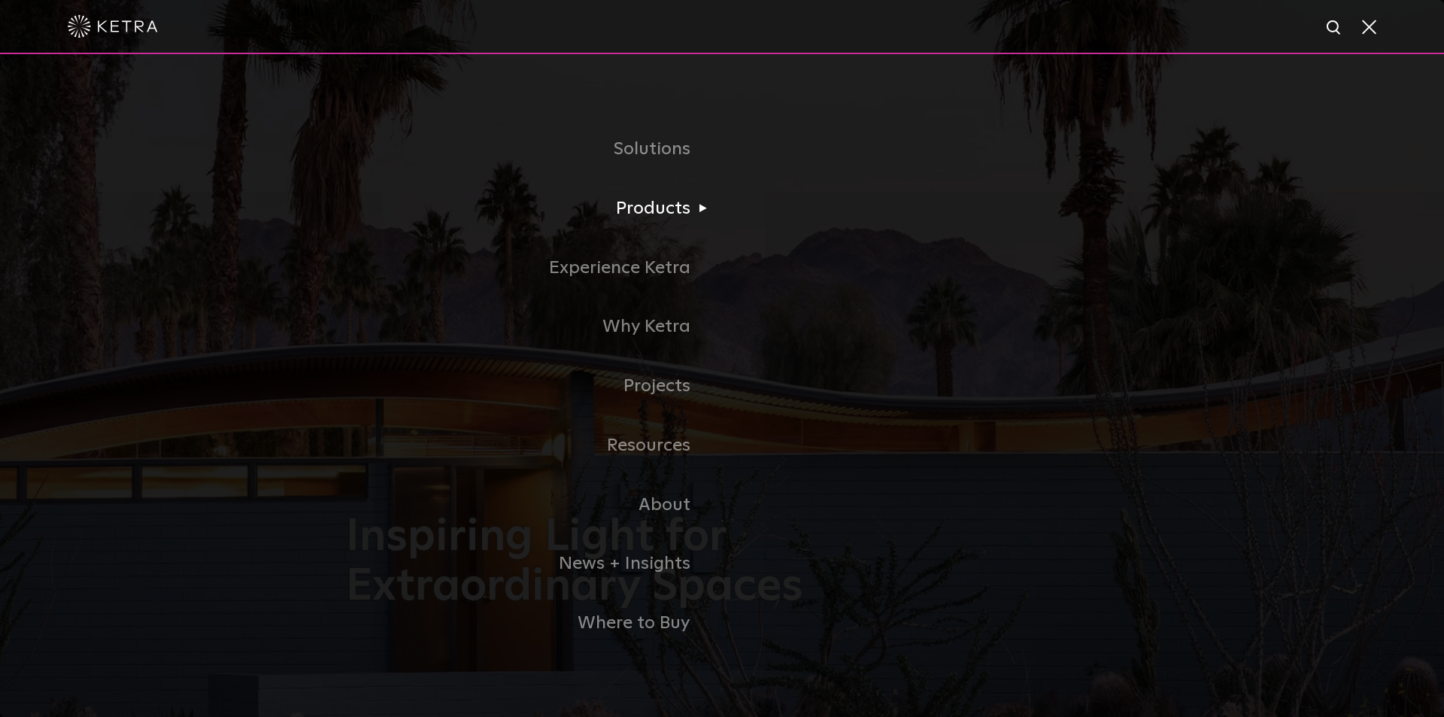  I want to click on div: Navigation Menu, so click(722, 386).